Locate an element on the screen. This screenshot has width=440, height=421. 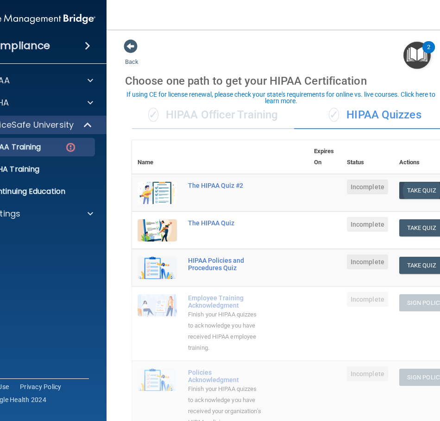
img: danger-circle.6113f641.png is located at coordinates (70, 147).